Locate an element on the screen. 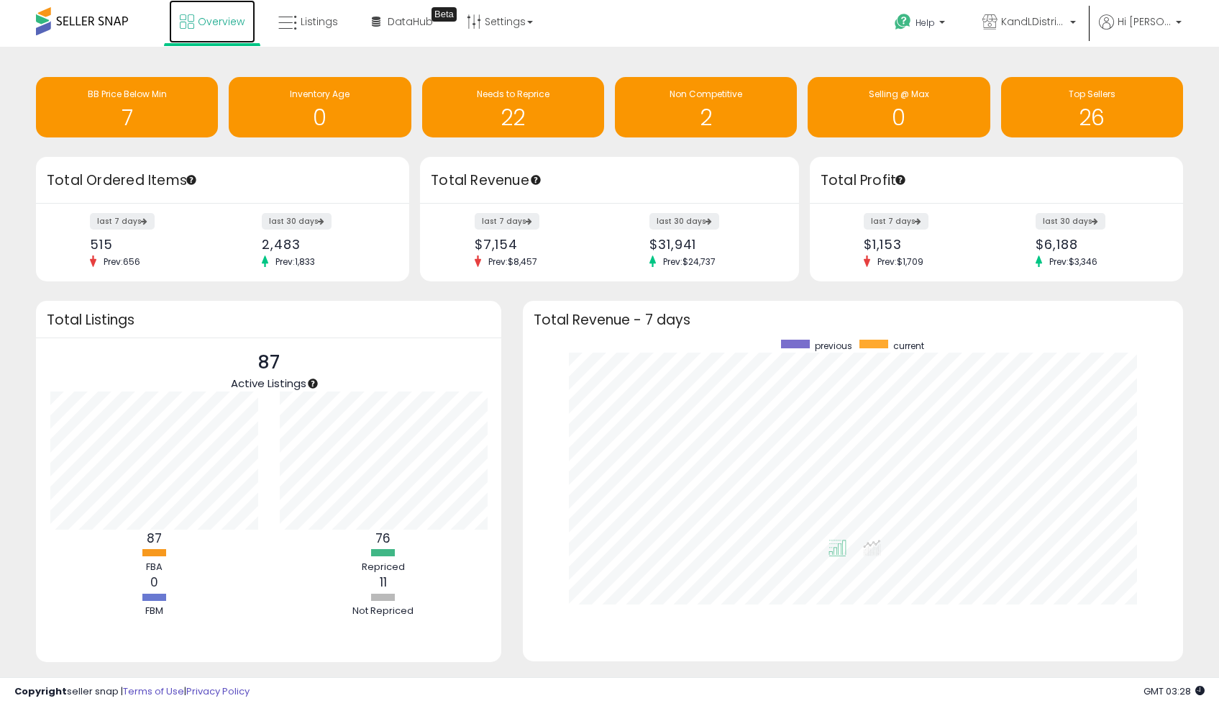 The height and width of the screenshot is (706, 1219). span: Non Competitive is located at coordinates (706, 94).